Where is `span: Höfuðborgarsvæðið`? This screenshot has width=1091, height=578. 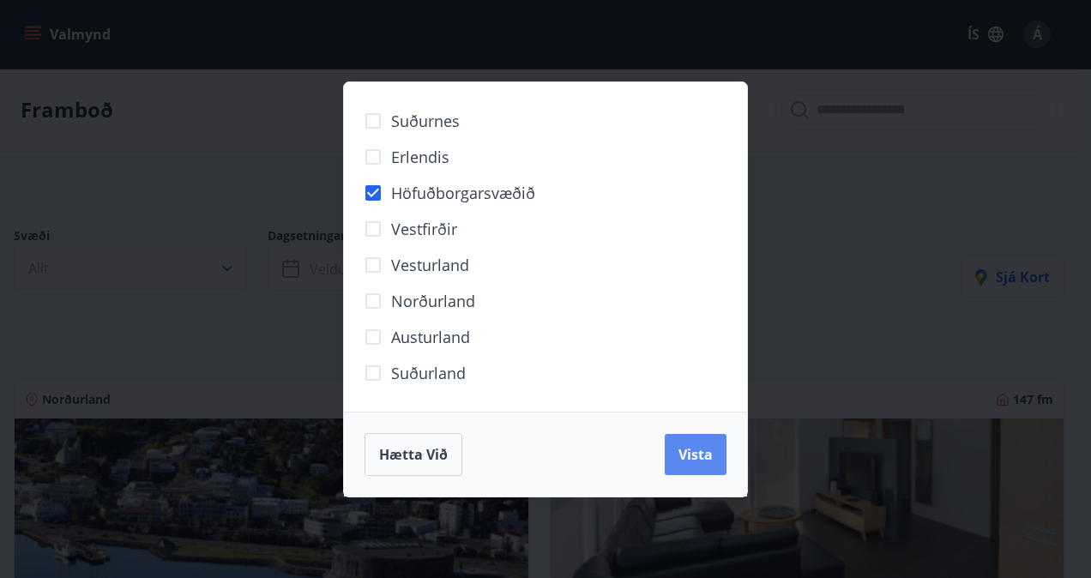 span: Höfuðborgarsvæðið is located at coordinates (463, 193).